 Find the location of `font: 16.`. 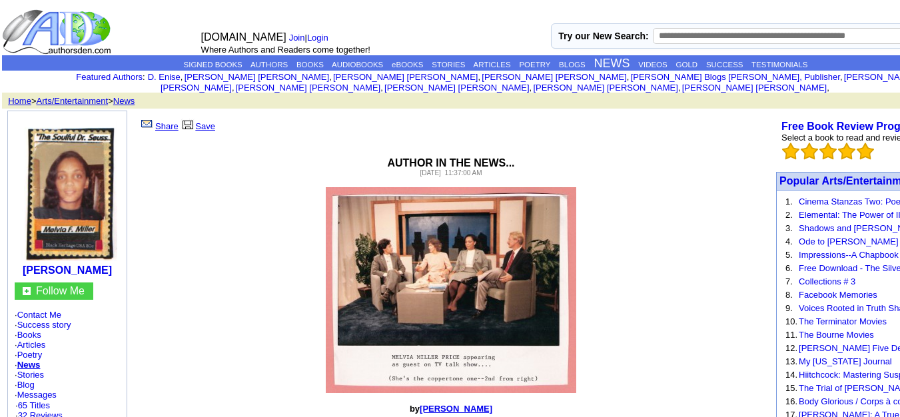

font: 16. is located at coordinates (792, 401).